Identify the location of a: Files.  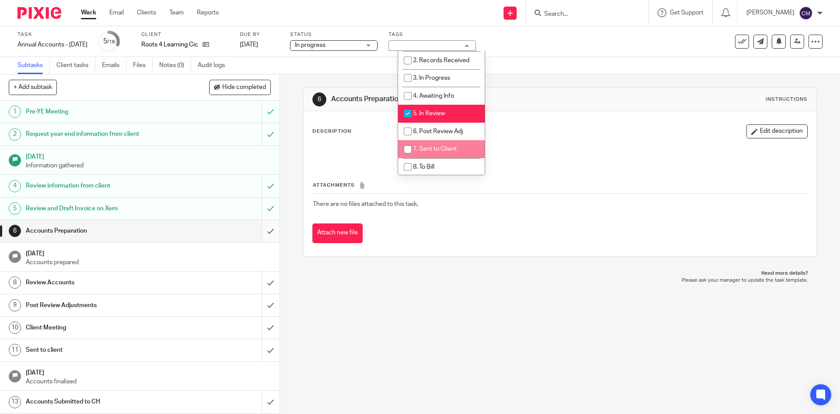
(143, 65).